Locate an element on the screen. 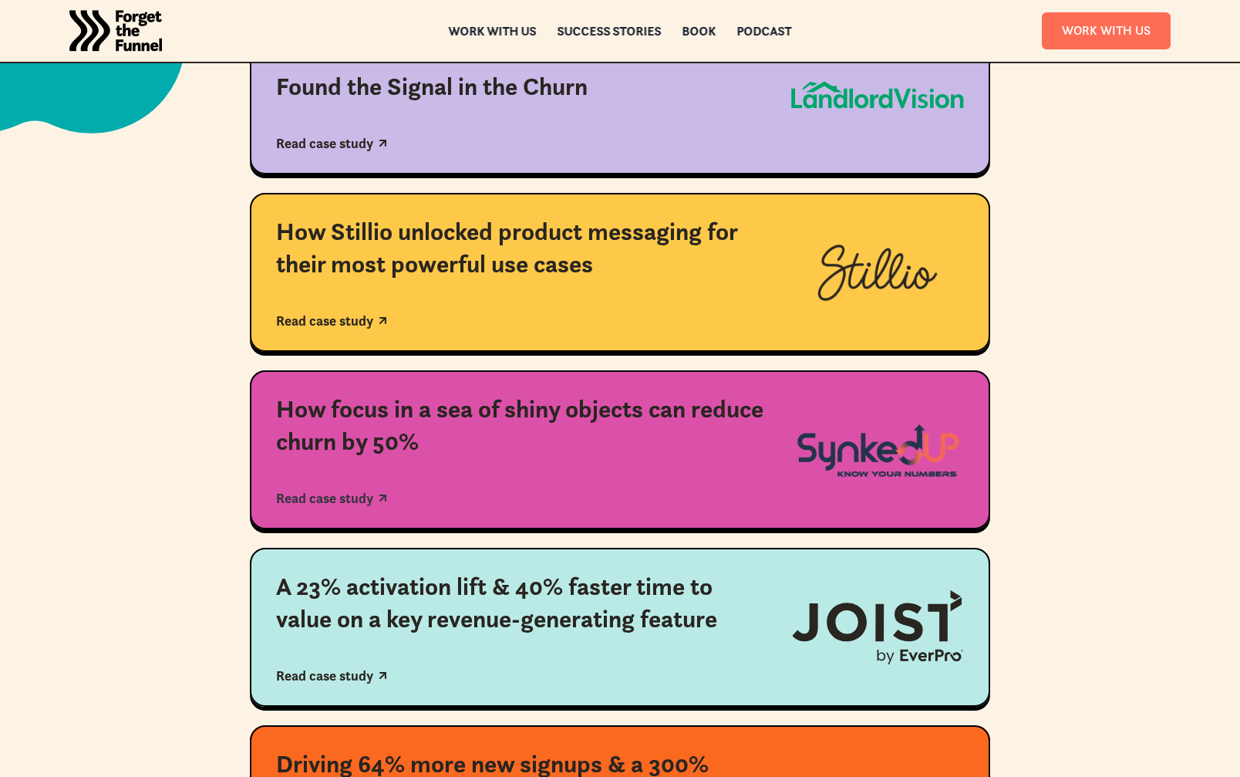 This screenshot has height=777, width=1240. a: Book is located at coordinates (699, 31).